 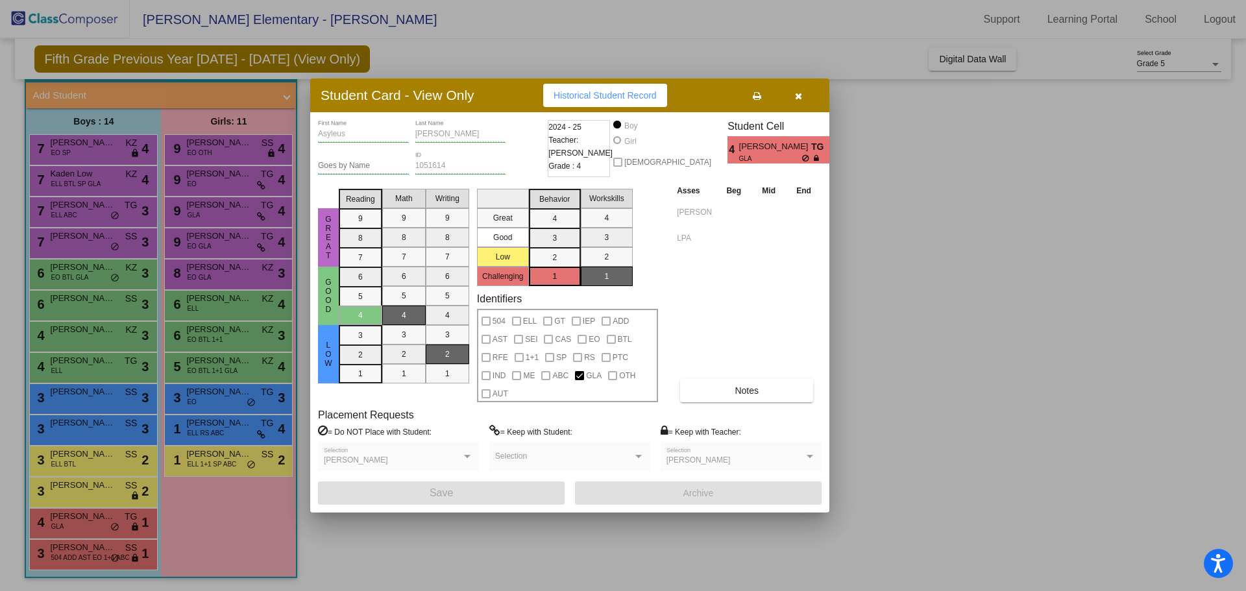 I want to click on span: Grade : 4, so click(x=565, y=166).